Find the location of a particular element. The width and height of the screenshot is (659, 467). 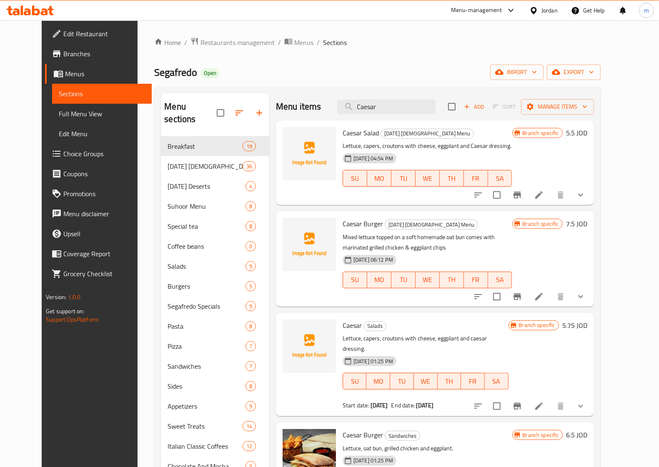

div: Sides8 is located at coordinates (215, 387).